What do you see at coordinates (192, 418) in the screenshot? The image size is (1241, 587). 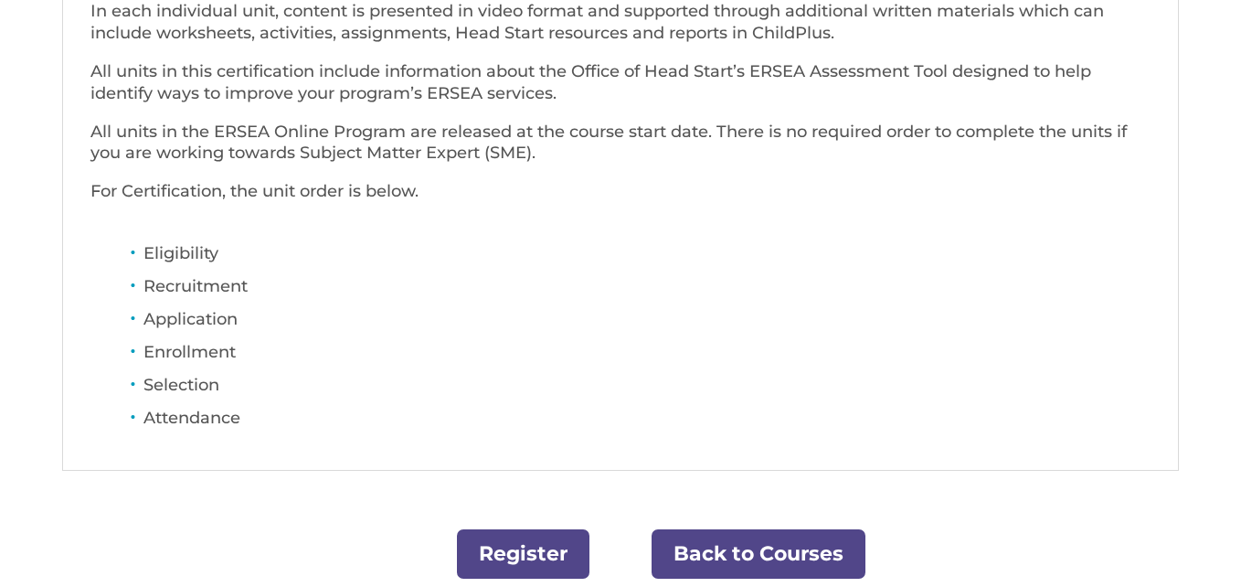 I see `span: Attendance` at bounding box center [192, 418].